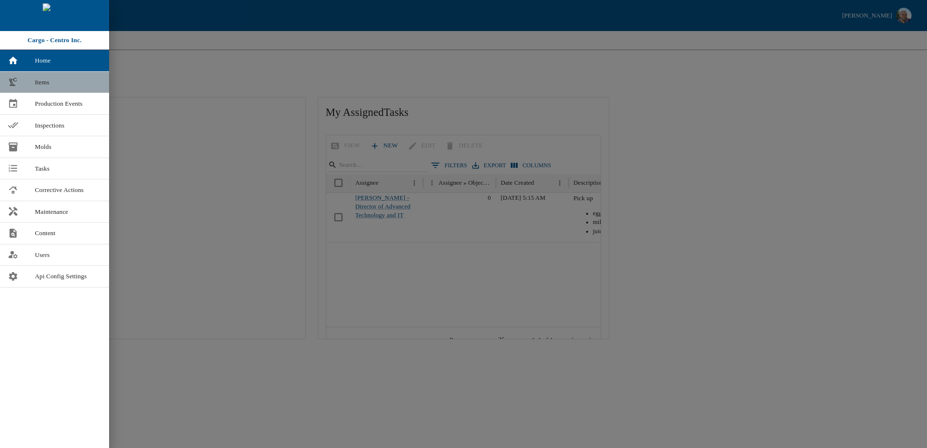 The height and width of the screenshot is (448, 927). I want to click on span: Api Config Settings, so click(68, 276).